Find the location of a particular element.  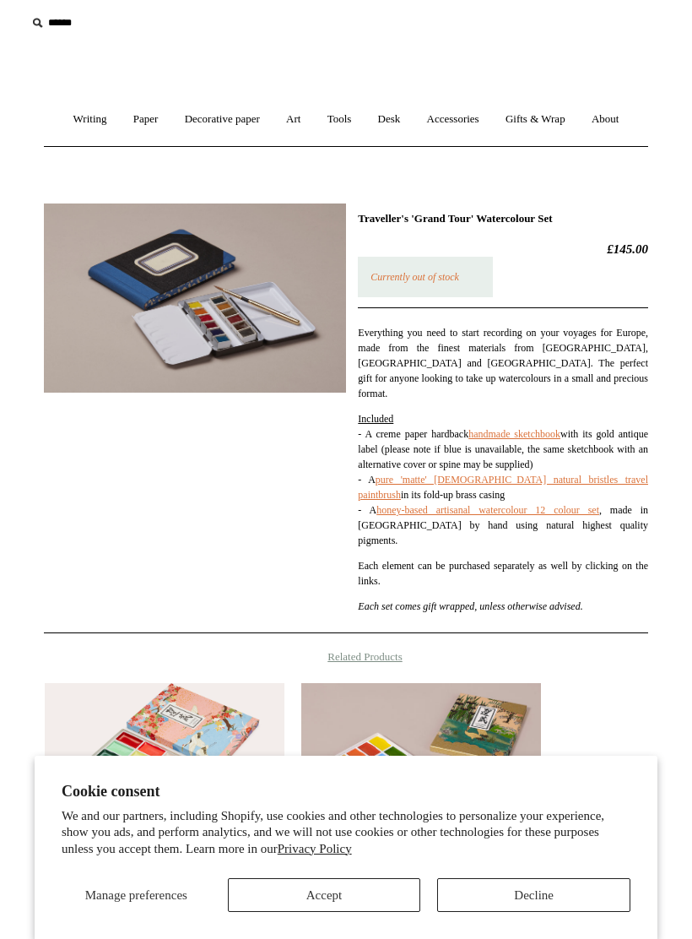

a: Japanese Seasons Watercolour Set, Spring Japanese Seasons Watercolour Set, Spring is located at coordinates (165, 759).